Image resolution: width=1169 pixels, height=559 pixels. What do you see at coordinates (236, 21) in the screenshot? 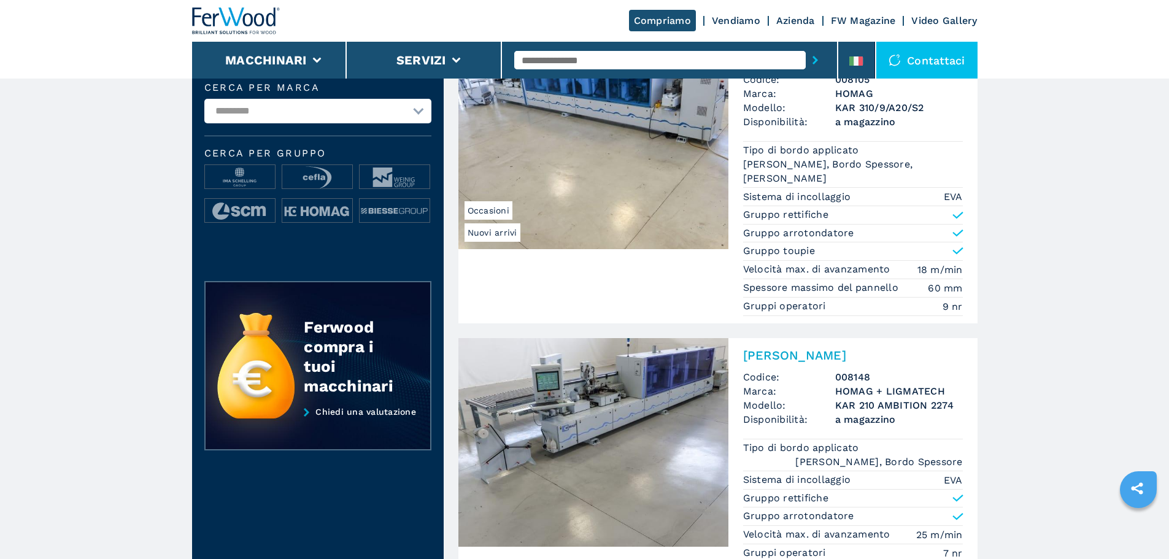
I see `img: Ferwood` at bounding box center [236, 21].